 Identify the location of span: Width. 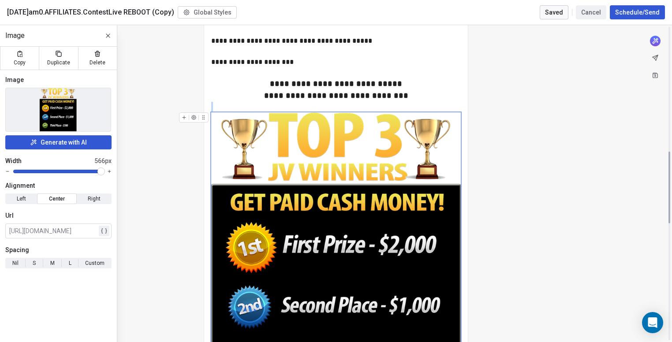
(13, 161).